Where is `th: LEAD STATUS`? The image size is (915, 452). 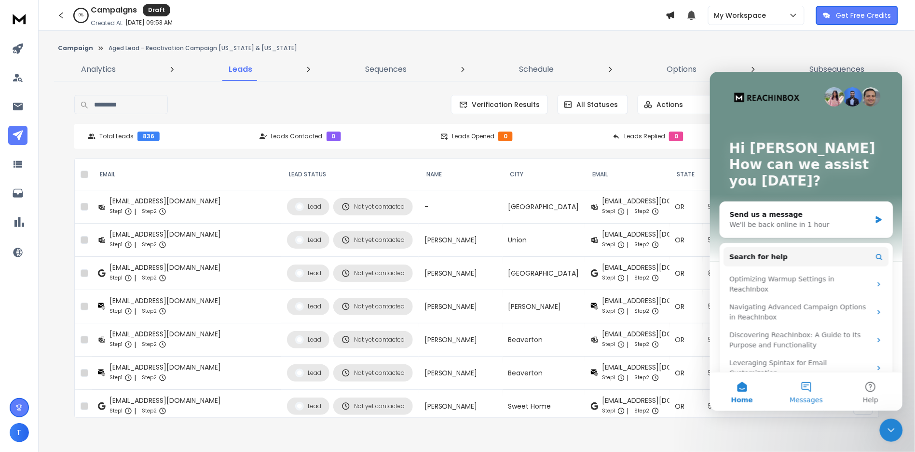
th: LEAD STATUS is located at coordinates (350, 175).